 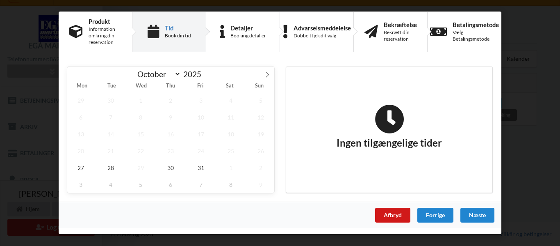 I want to click on span: October 13, 2025, so click(x=81, y=134).